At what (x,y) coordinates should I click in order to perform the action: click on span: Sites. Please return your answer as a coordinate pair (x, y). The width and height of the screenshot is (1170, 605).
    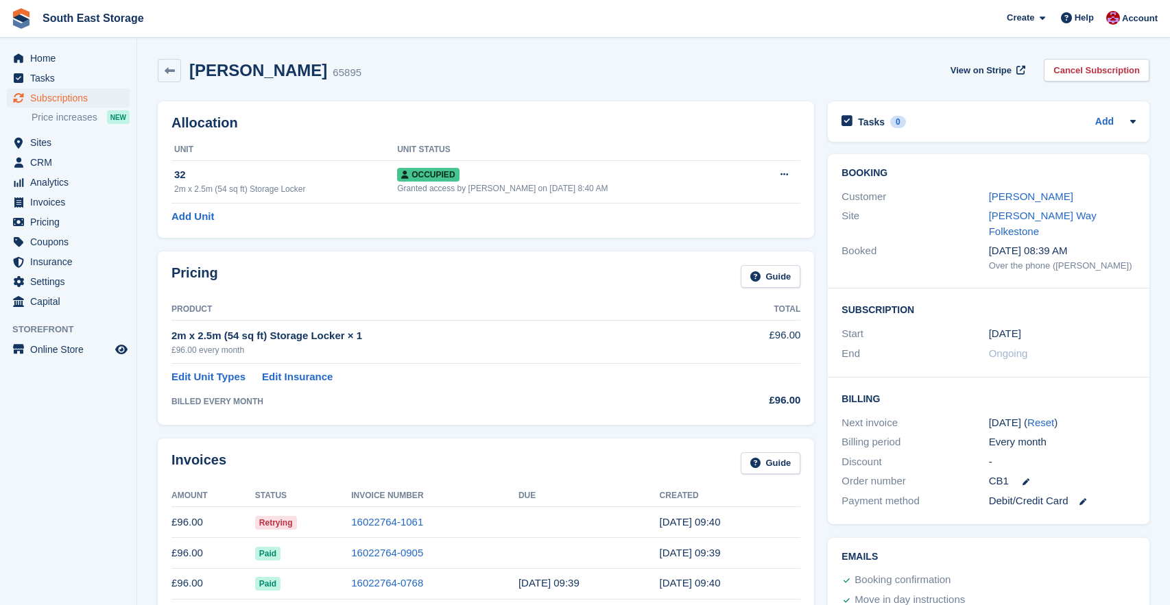
    Looking at the image, I should click on (71, 143).